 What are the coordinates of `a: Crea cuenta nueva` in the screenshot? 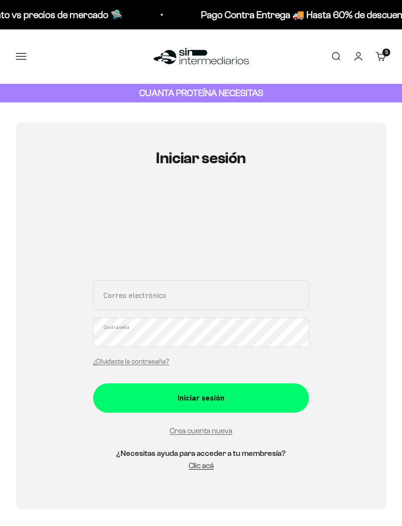 It's located at (201, 430).